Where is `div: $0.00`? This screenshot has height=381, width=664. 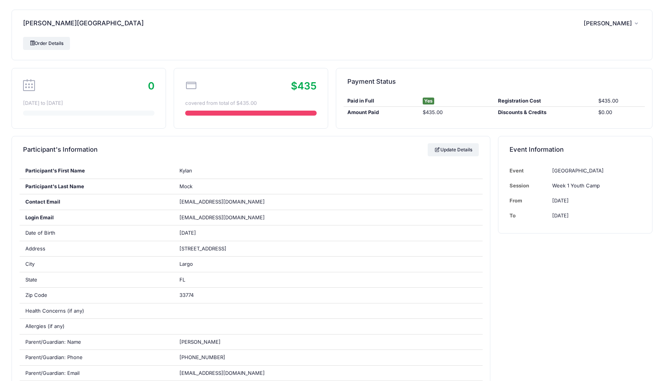 div: $0.00 is located at coordinates (620, 113).